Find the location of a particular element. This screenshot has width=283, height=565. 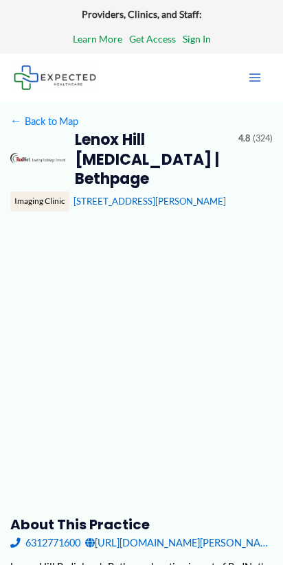

a: ←Back to Map is located at coordinates (44, 121).